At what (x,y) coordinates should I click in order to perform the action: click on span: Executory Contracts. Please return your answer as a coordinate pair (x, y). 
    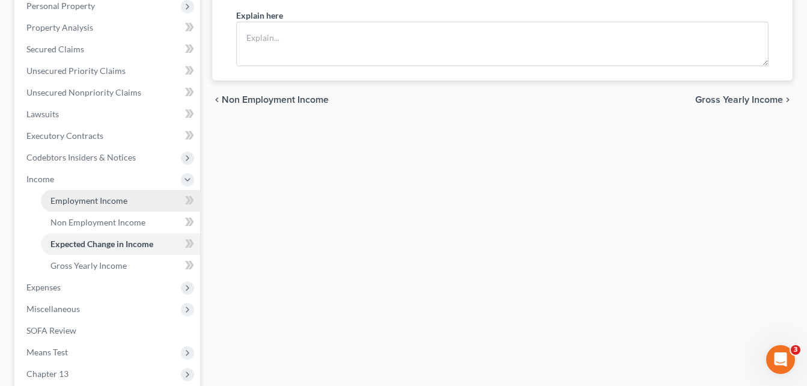
    Looking at the image, I should click on (65, 135).